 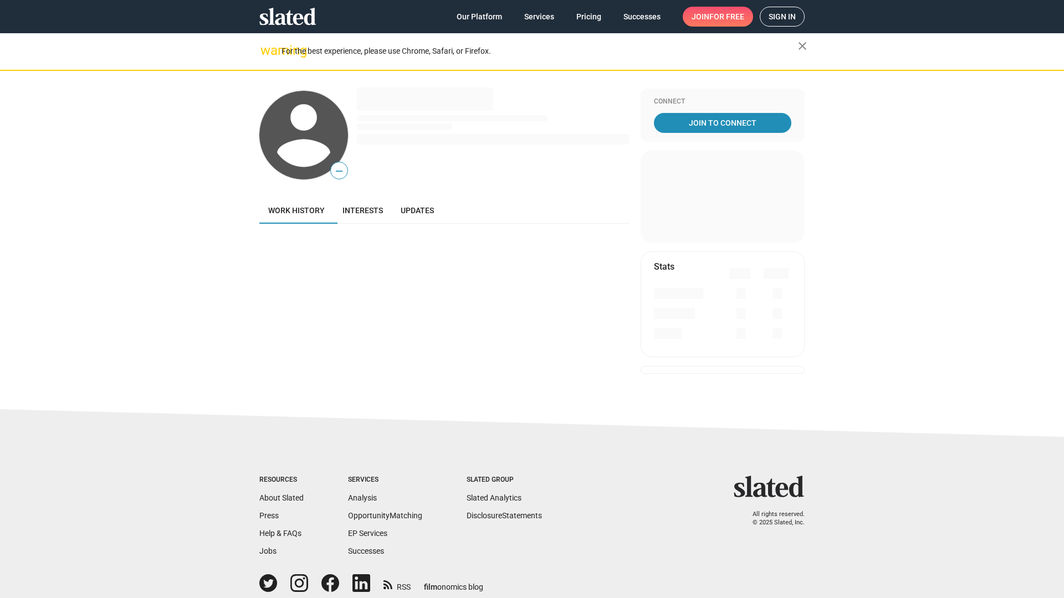 What do you see at coordinates (296, 211) in the screenshot?
I see `a: Work history` at bounding box center [296, 211].